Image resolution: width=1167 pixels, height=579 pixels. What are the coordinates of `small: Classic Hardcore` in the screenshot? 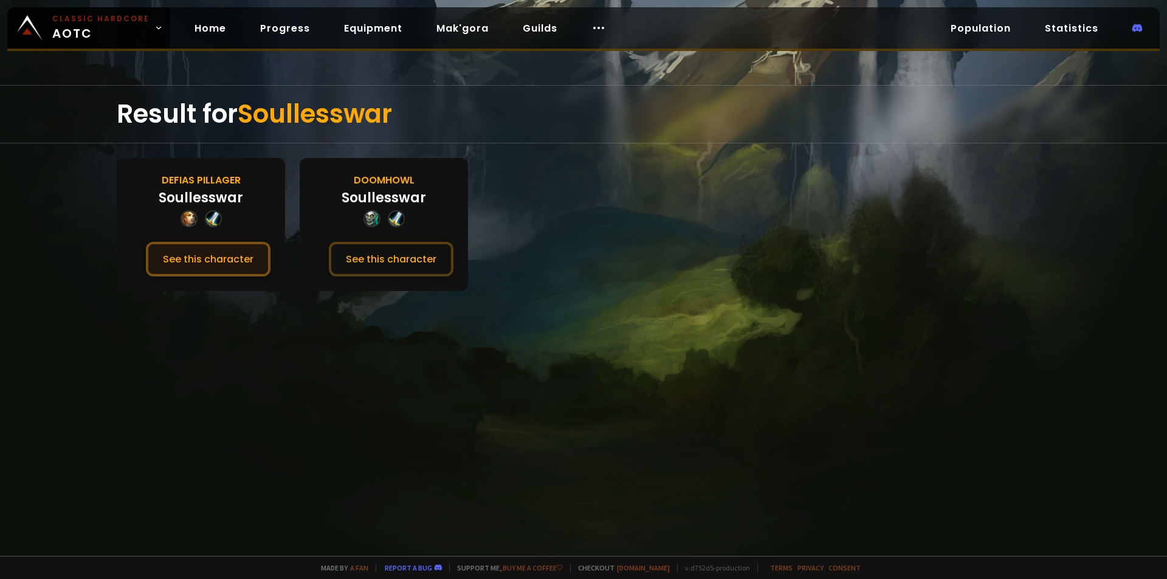 It's located at (101, 19).